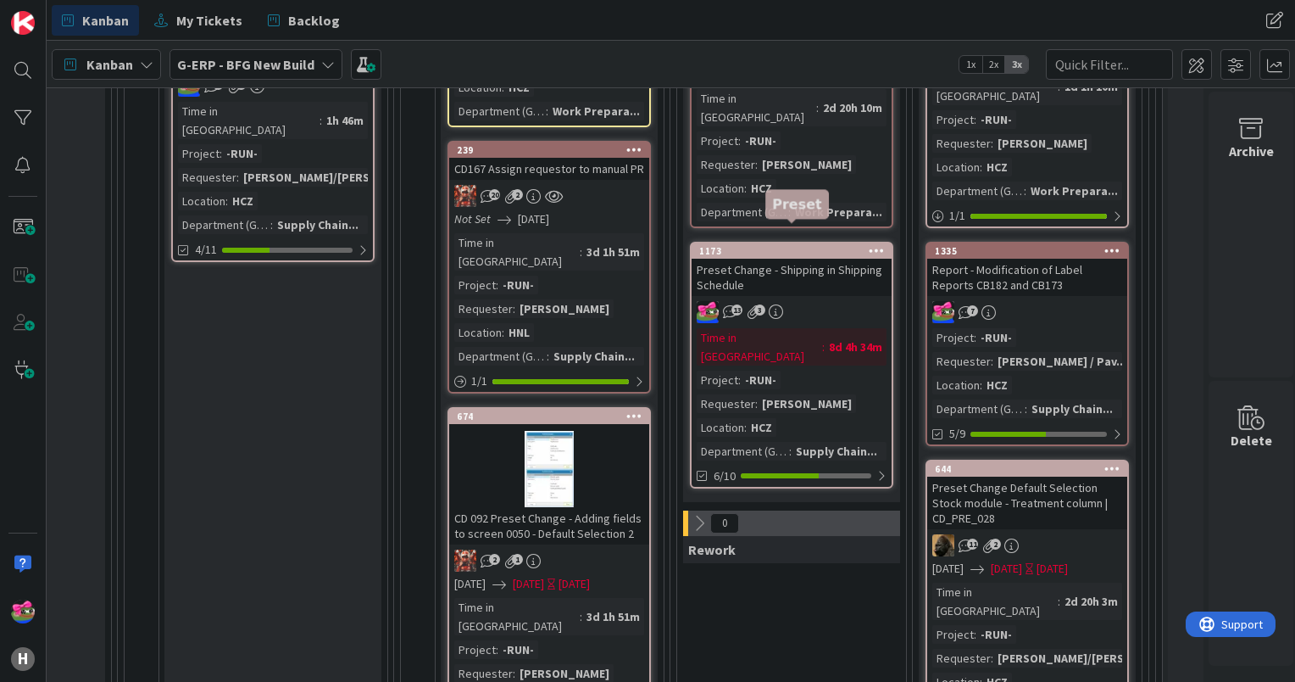  What do you see at coordinates (944, 545) in the screenshot?
I see `img: ND` at bounding box center [944, 545].